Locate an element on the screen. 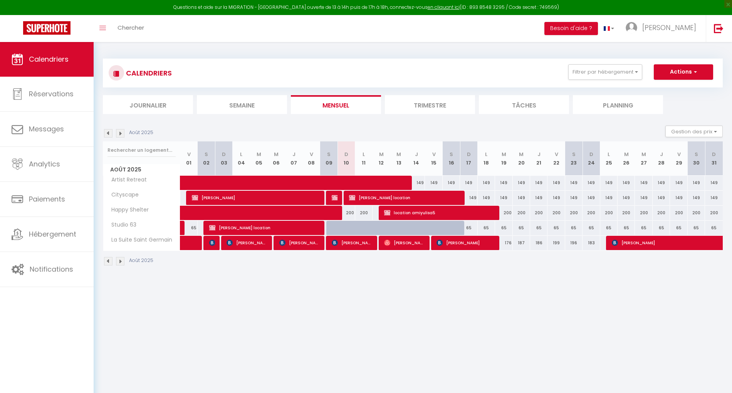 This screenshot has width=732, height=393. abbr: D is located at coordinates (346, 154).